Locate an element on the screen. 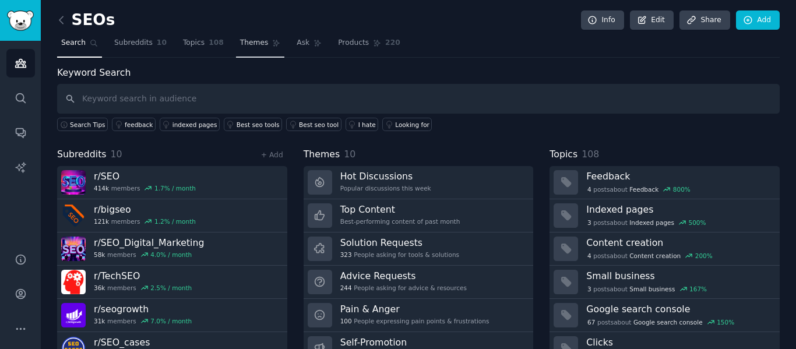 Image resolution: width=796 pixels, height=349 pixels. span: Small business is located at coordinates (652, 289).